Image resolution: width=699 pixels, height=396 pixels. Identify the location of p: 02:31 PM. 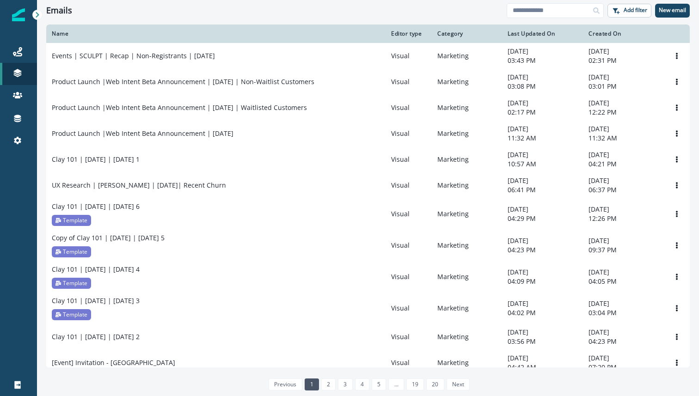
(623, 61).